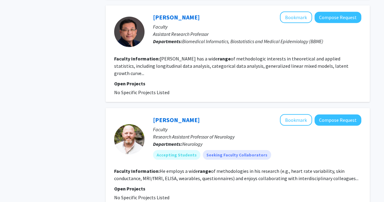  What do you see at coordinates (296, 17) in the screenshot?
I see `button: Add Nai-Wei Chen to Bookmarks` at bounding box center [296, 17].